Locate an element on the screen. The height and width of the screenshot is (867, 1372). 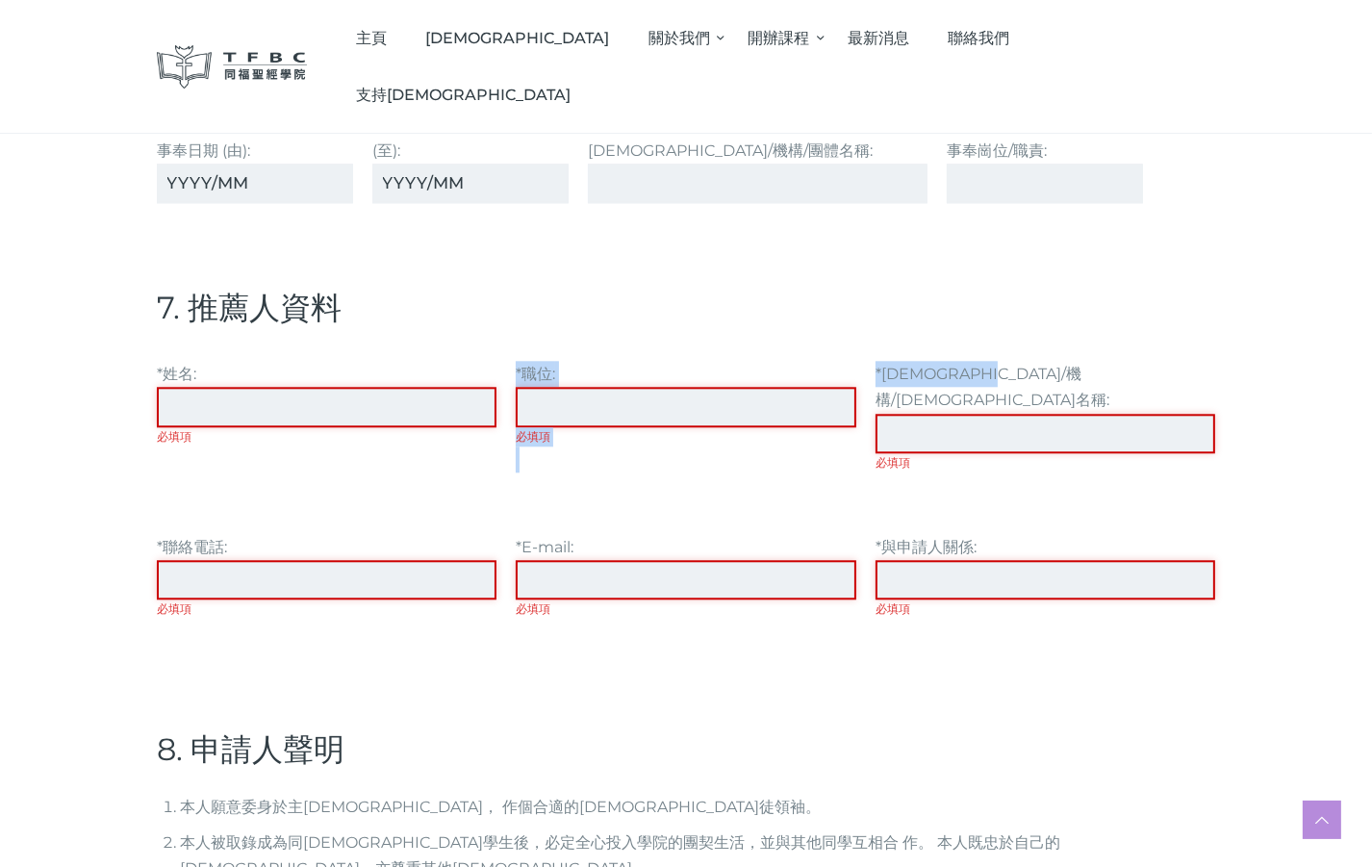
input: *與申請⼈關係: is located at coordinates (1045, 579).